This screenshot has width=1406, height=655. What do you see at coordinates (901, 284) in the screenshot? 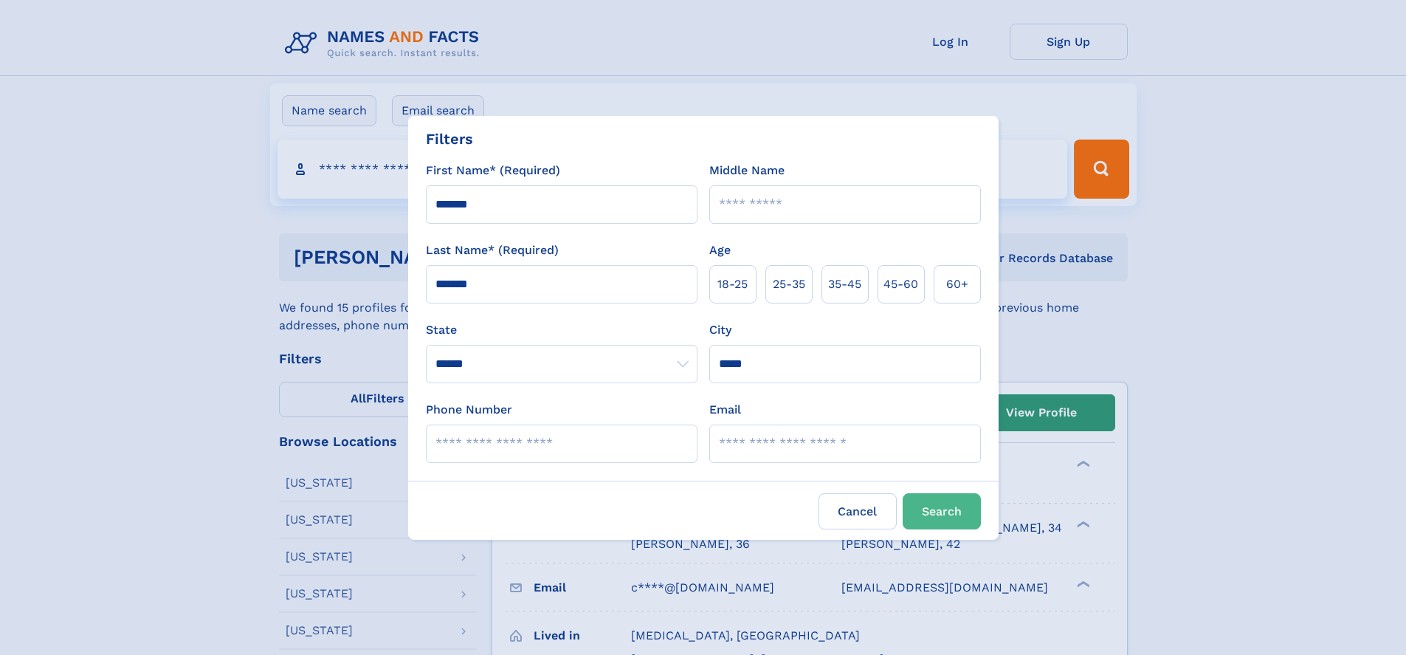
I see `span: 45‑60` at bounding box center [901, 284].